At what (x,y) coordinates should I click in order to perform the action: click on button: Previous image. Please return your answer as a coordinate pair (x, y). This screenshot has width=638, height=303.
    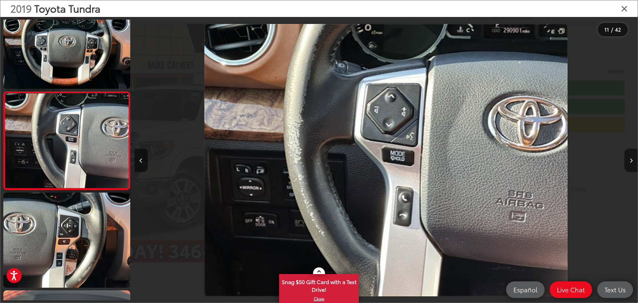
    Looking at the image, I should click on (141, 160).